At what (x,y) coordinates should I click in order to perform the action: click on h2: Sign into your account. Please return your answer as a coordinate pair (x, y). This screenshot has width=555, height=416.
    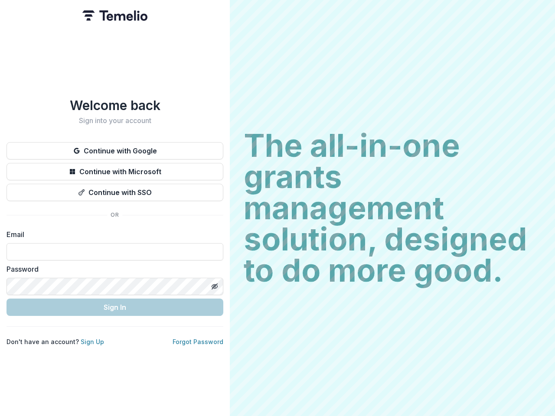
    Looking at the image, I should click on (115, 121).